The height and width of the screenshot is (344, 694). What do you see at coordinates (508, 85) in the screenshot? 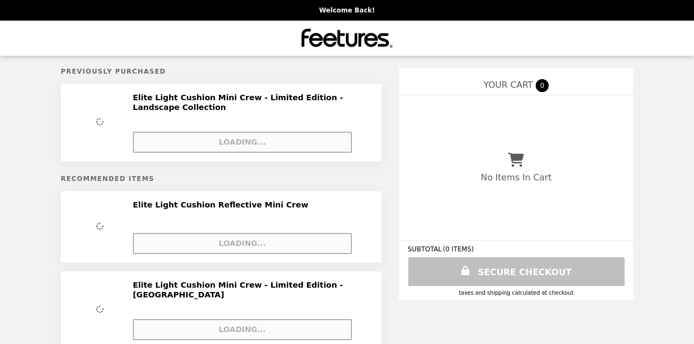
I see `span: YOUR CART` at bounding box center [508, 85].